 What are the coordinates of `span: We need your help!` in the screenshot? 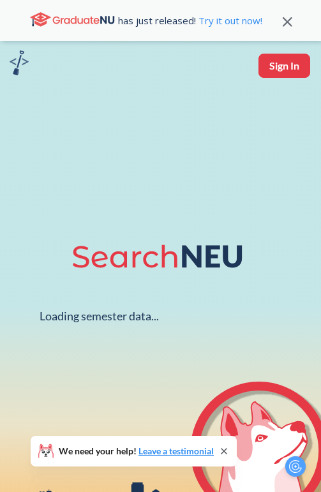 It's located at (136, 451).